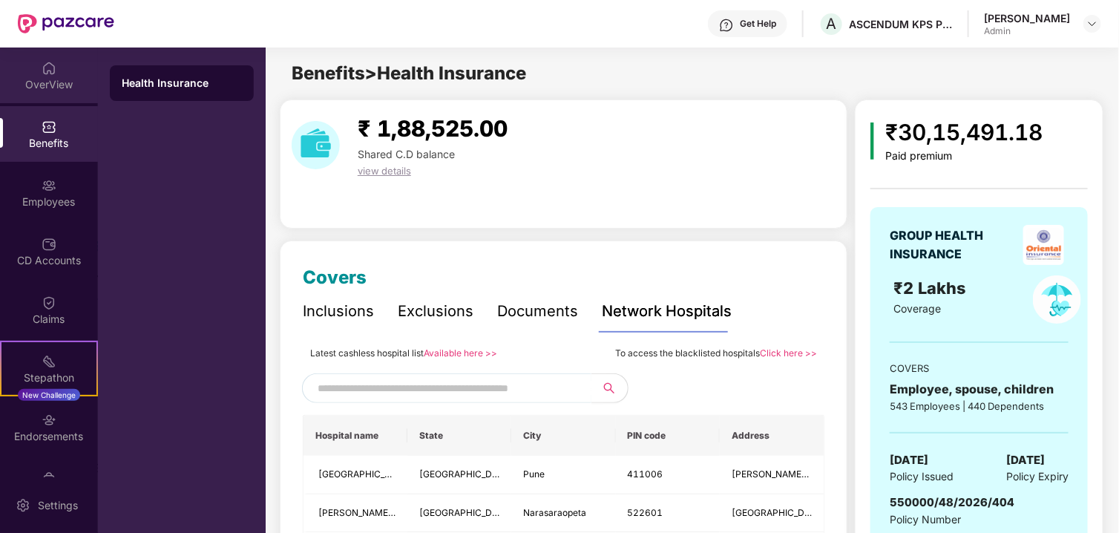  Describe the element at coordinates (1027, 31) in the screenshot. I see `div: Admin` at that location.